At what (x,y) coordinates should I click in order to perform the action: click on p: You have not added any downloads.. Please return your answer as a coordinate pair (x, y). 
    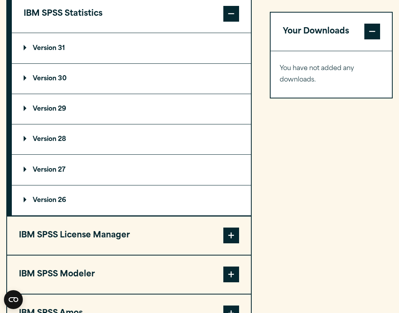
    Looking at the image, I should click on (331, 74).